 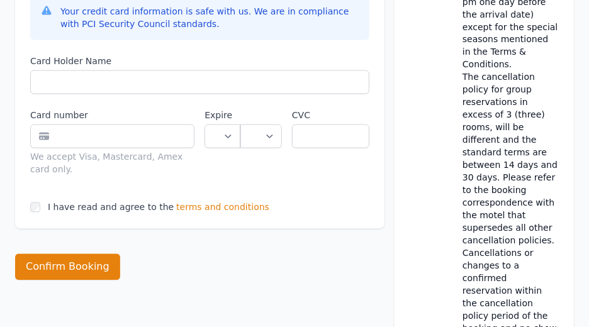 I want to click on div: Your credit card information is safe with us. We are in compliance with PCI Security Council stan..., so click(x=210, y=18).